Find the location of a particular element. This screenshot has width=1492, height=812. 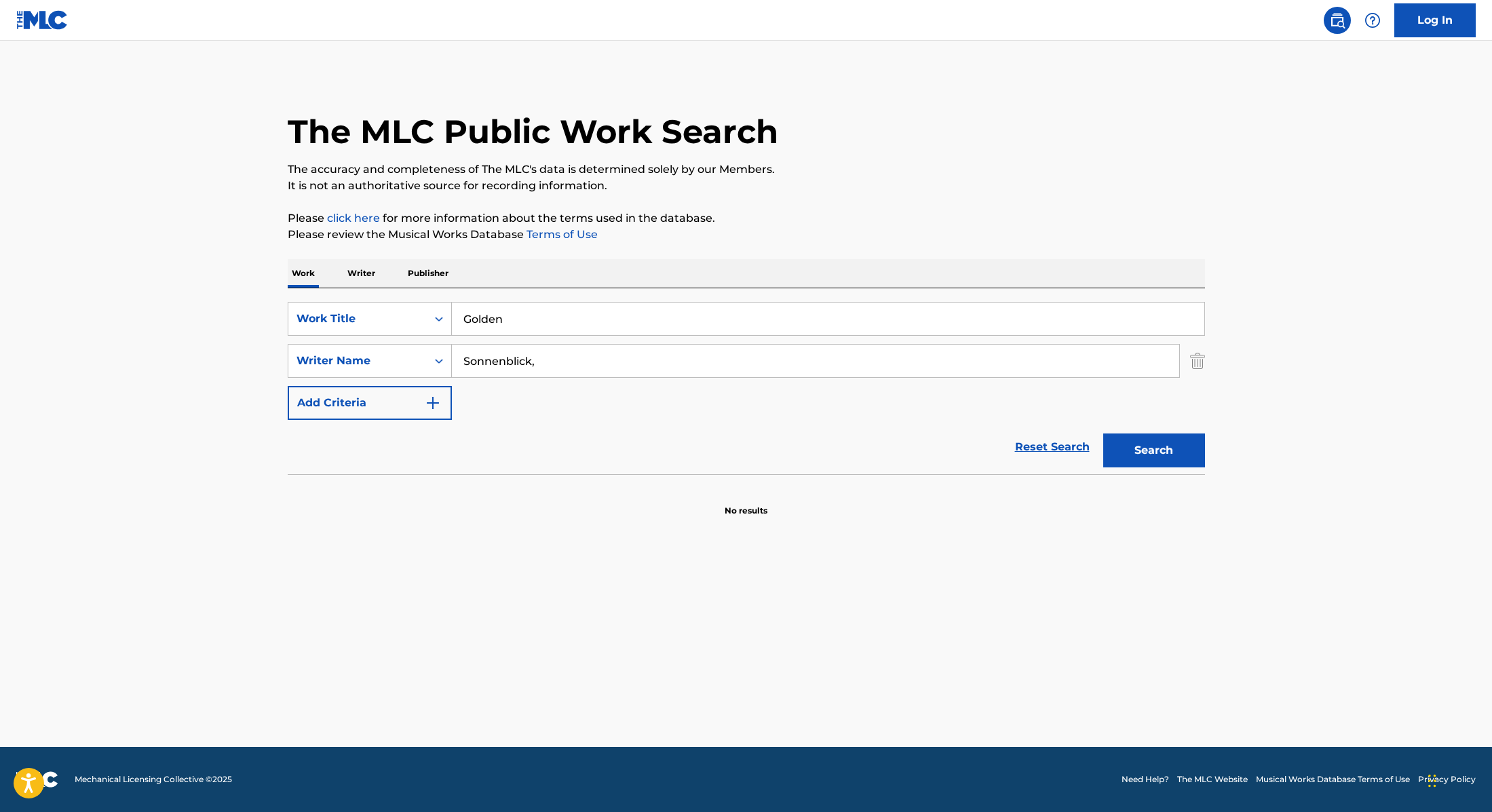

button: Add Criteria is located at coordinates (370, 403).